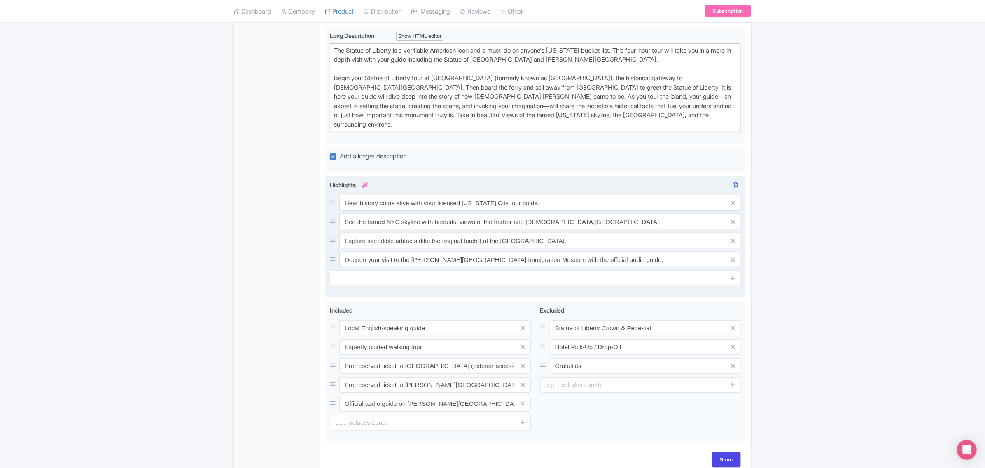 This screenshot has width=985, height=468. Describe the element at coordinates (419, 36) in the screenshot. I see `div: Show HTML editor` at that location.